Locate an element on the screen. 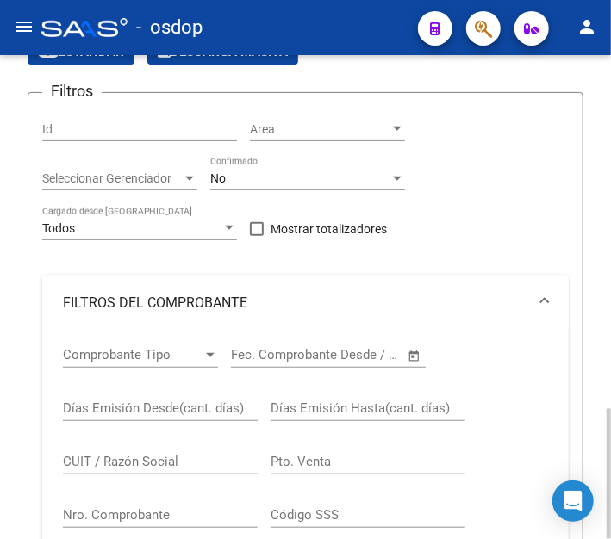  span: Seleccionar Gerenciador is located at coordinates (112, 178).